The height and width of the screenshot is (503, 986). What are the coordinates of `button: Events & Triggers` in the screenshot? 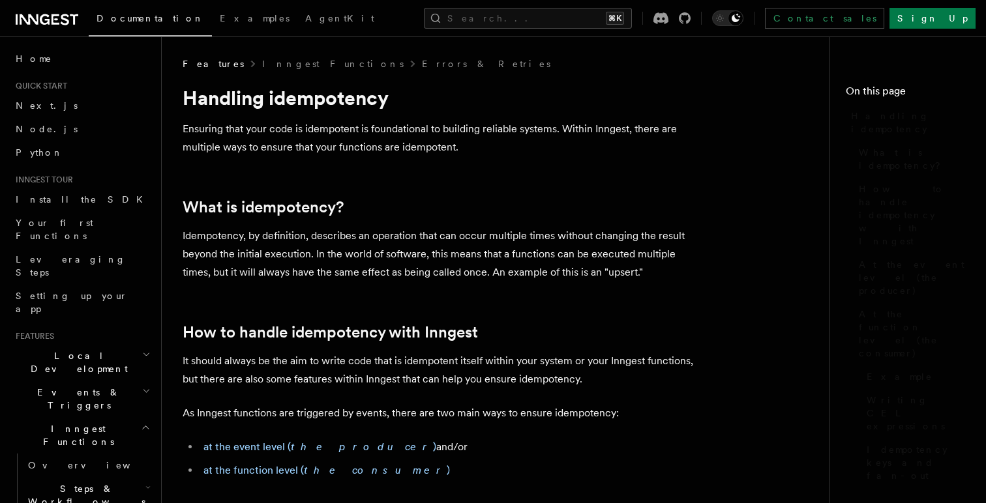 It's located at (82, 399).